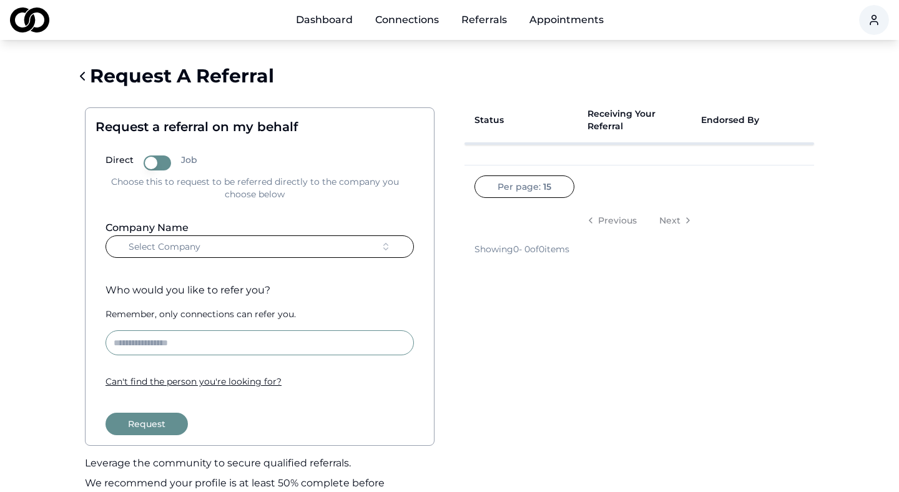 The height and width of the screenshot is (492, 899). What do you see at coordinates (147, 227) in the screenshot?
I see `label: Company Name` at bounding box center [147, 227].